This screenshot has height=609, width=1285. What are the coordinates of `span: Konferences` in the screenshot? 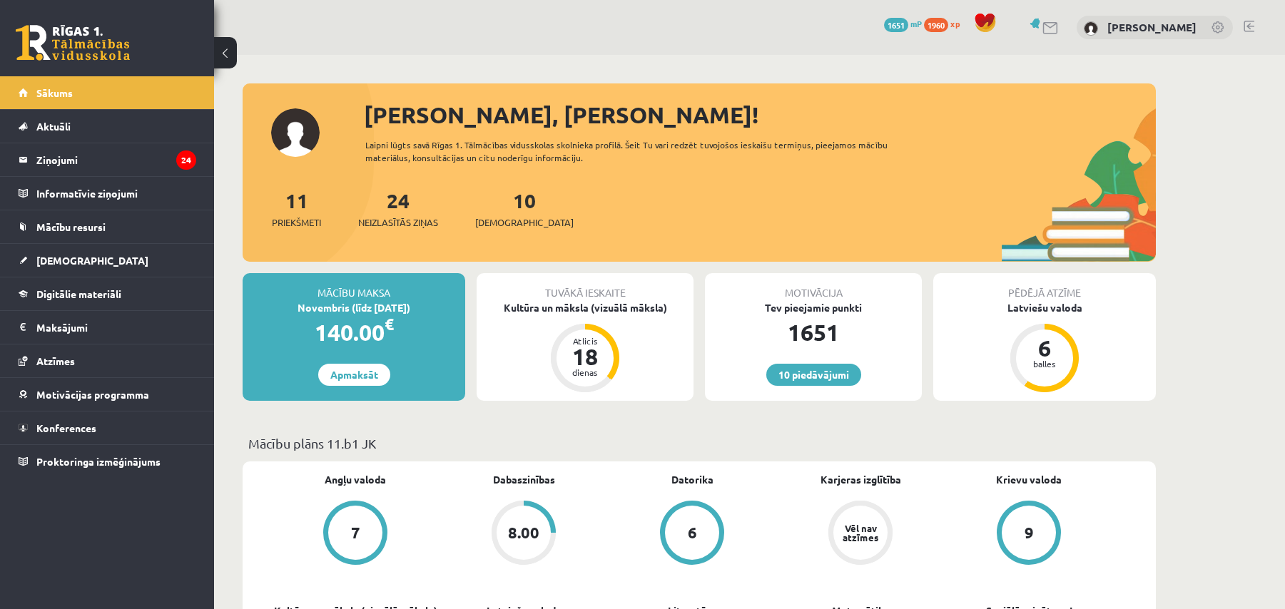 It's located at (66, 428).